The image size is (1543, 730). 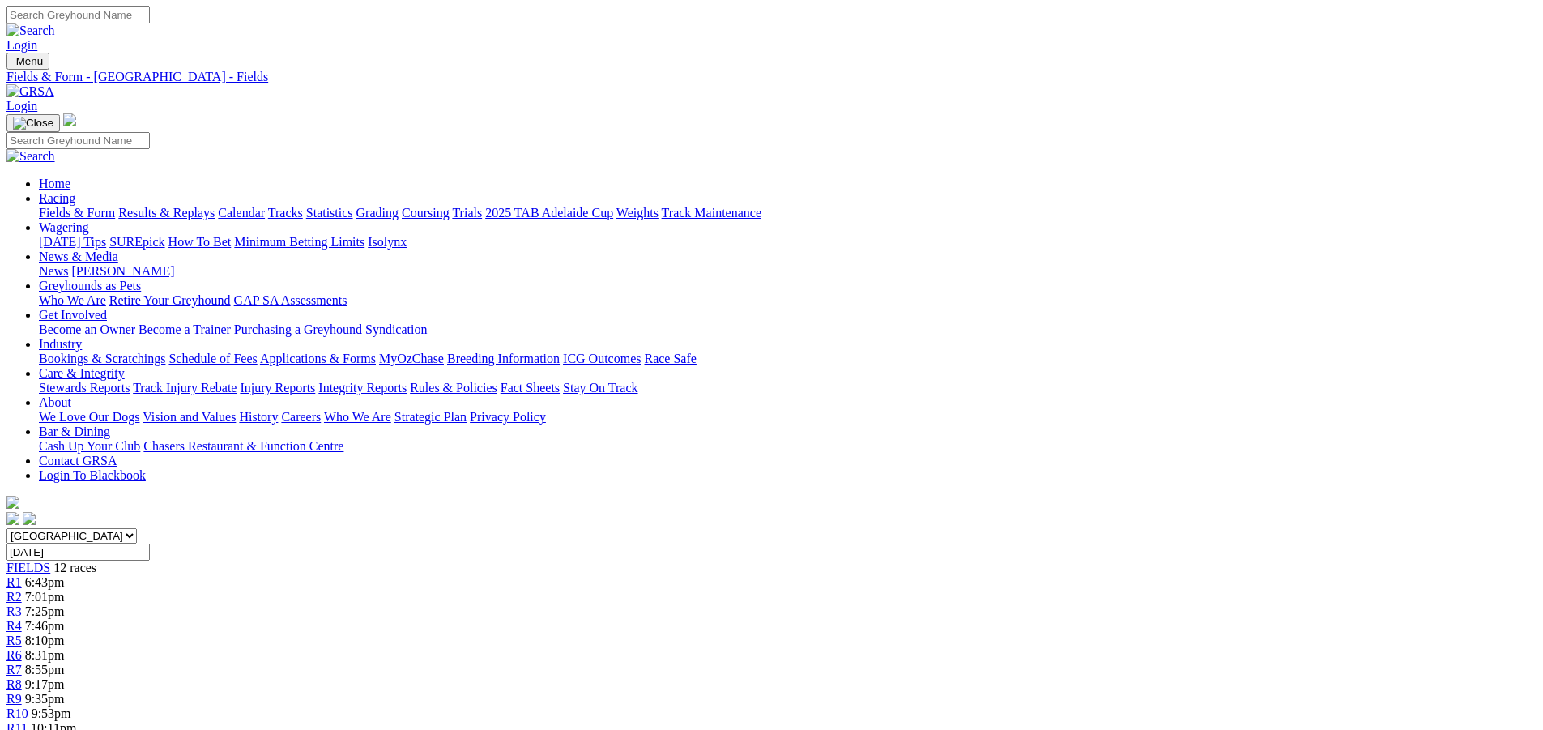 What do you see at coordinates (185, 329) in the screenshot?
I see `a: Become a Trainer` at bounding box center [185, 329].